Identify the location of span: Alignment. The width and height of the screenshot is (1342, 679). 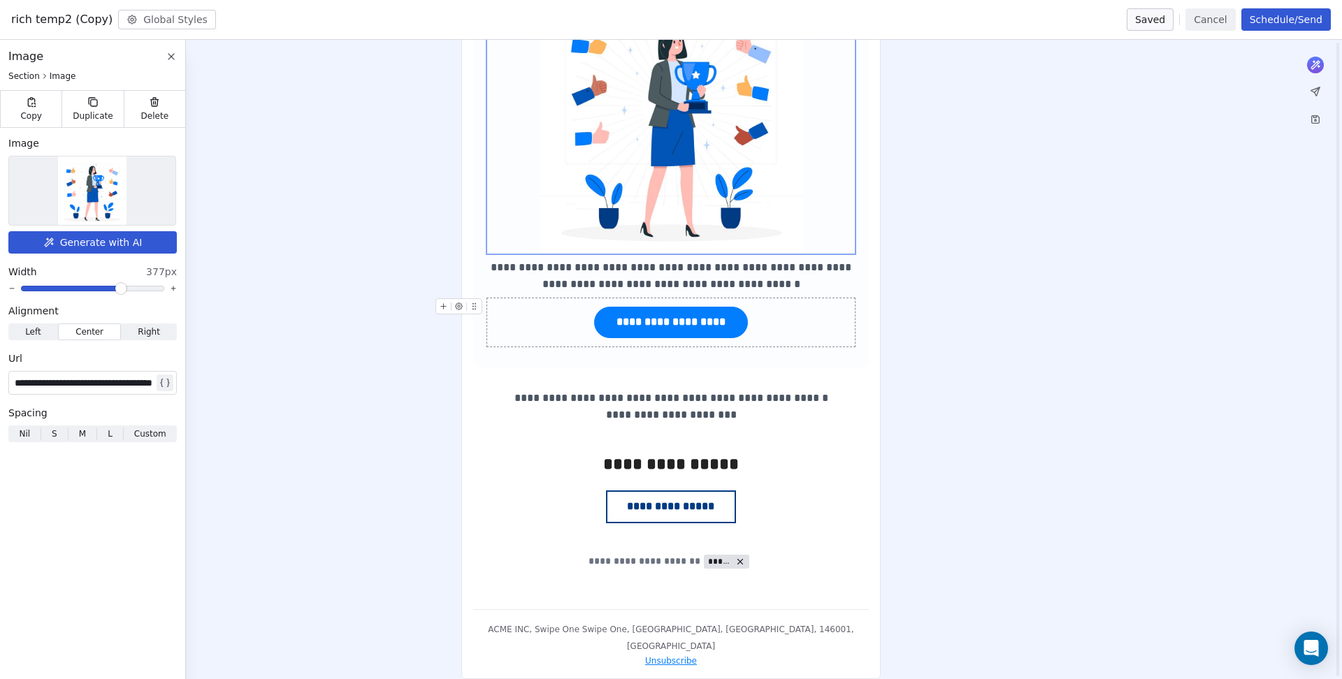
(34, 311).